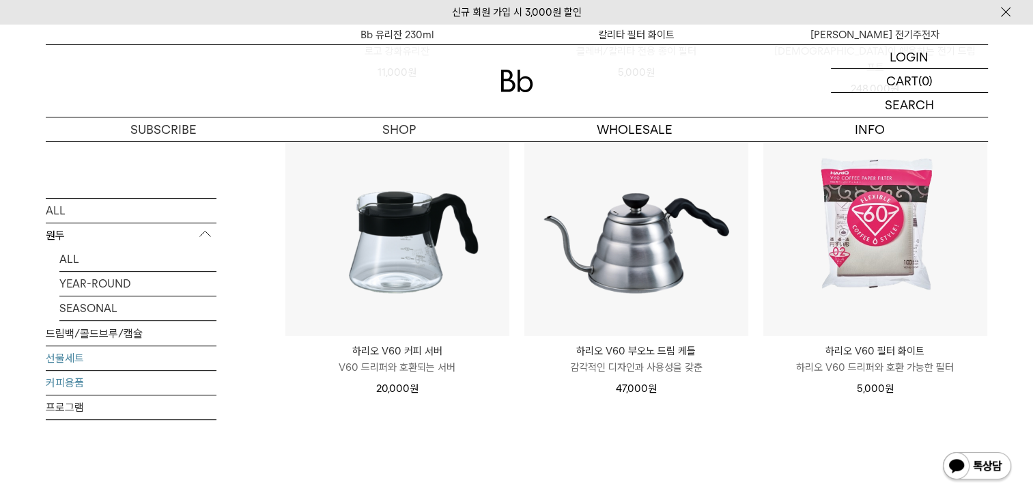 The width and height of the screenshot is (1033, 504). What do you see at coordinates (517, 12) in the screenshot?
I see `a: 신규 회원 가입 시 3,000원 할인` at bounding box center [517, 12].